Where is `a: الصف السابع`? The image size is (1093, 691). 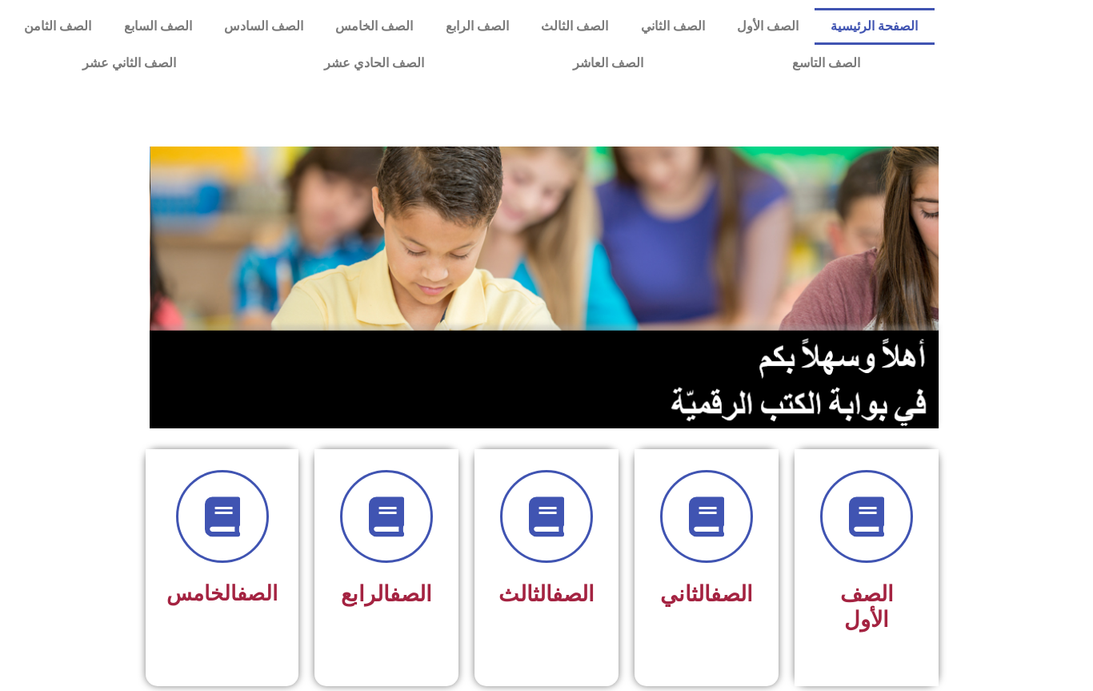
a: الصف السابع is located at coordinates (157, 26).